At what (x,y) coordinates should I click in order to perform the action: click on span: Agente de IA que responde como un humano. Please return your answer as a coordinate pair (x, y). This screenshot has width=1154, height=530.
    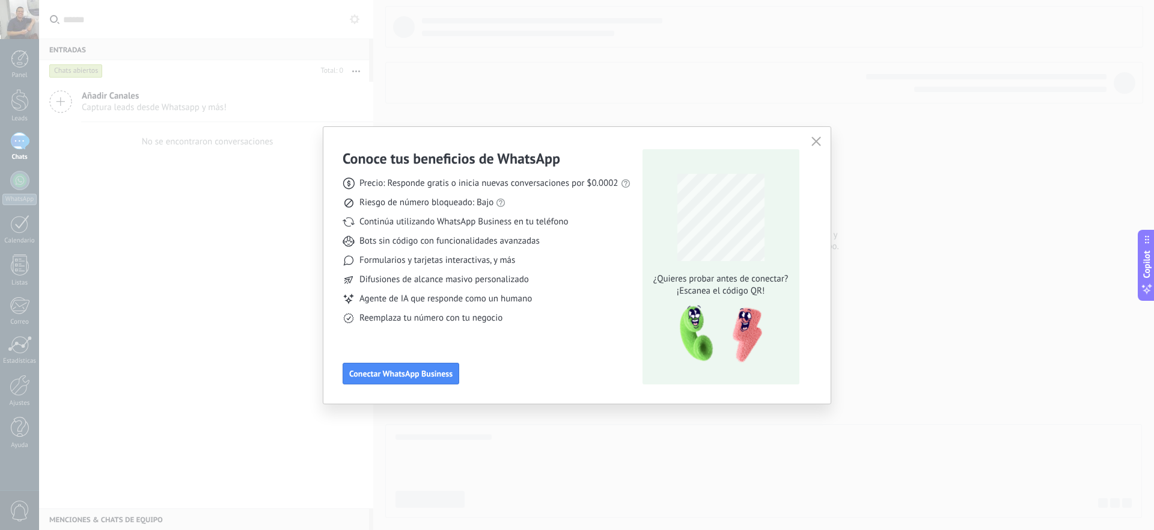
    Looking at the image, I should click on (446, 299).